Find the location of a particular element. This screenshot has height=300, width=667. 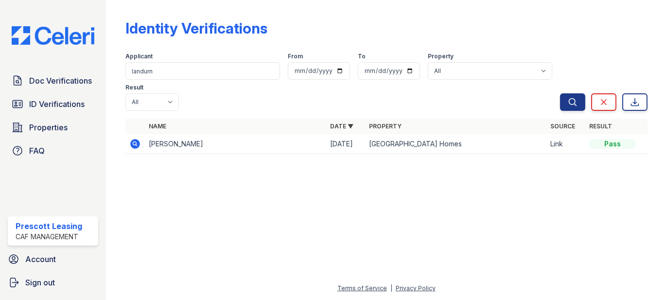

a: Source is located at coordinates (563, 126).